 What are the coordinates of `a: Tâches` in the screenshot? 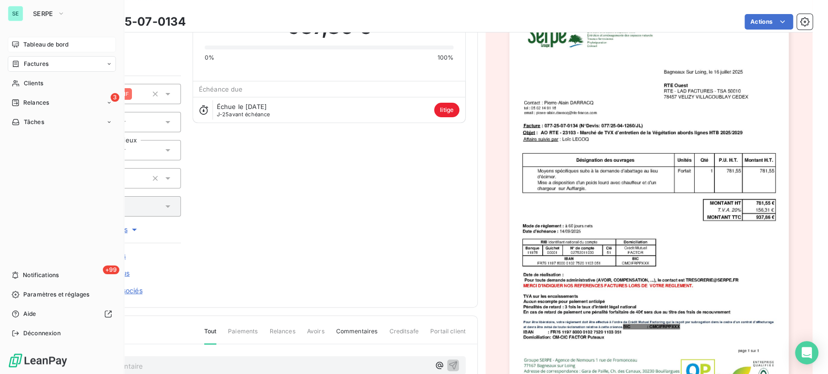 It's located at (62, 122).